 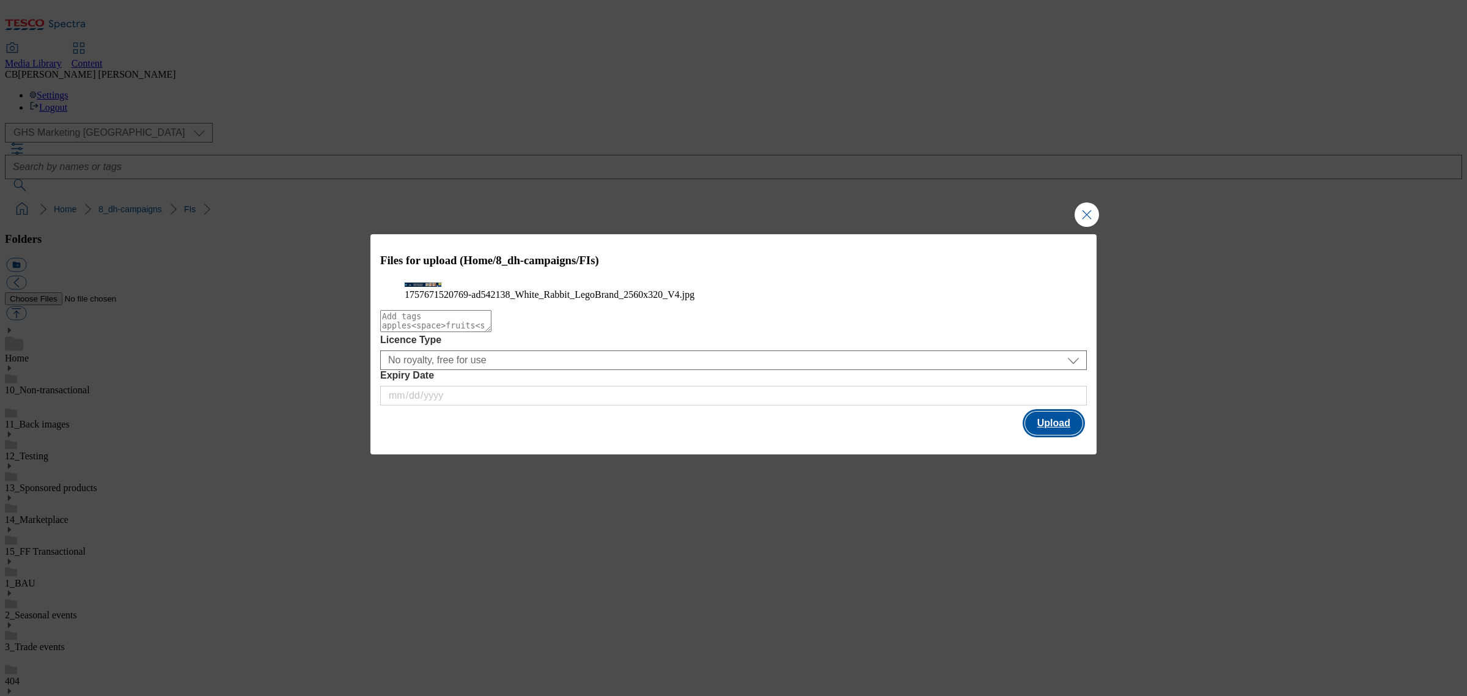 I want to click on div: Modal, so click(x=734, y=344).